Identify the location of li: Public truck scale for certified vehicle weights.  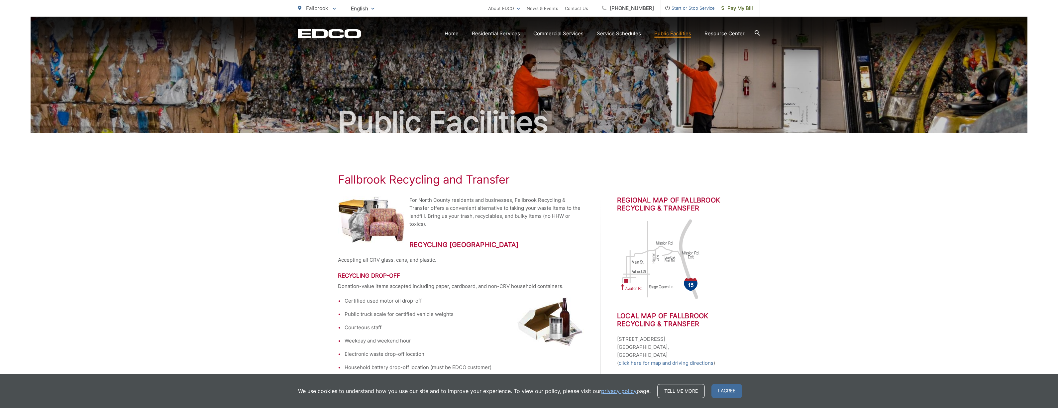
(464, 314).